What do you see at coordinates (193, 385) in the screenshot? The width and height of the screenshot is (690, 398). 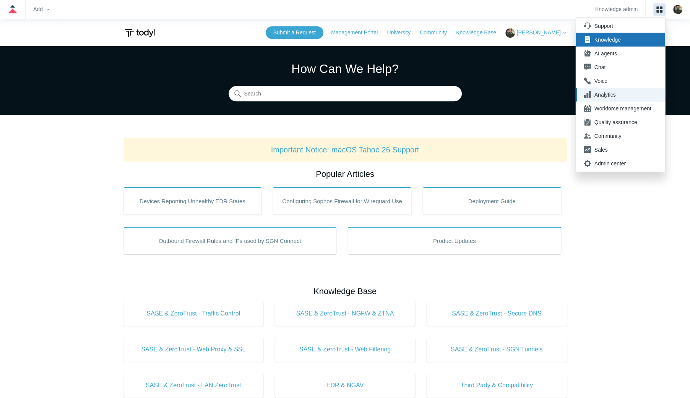 I see `a: SASE & ZeroTrust - LAN ZeroTrust` at bounding box center [193, 385].